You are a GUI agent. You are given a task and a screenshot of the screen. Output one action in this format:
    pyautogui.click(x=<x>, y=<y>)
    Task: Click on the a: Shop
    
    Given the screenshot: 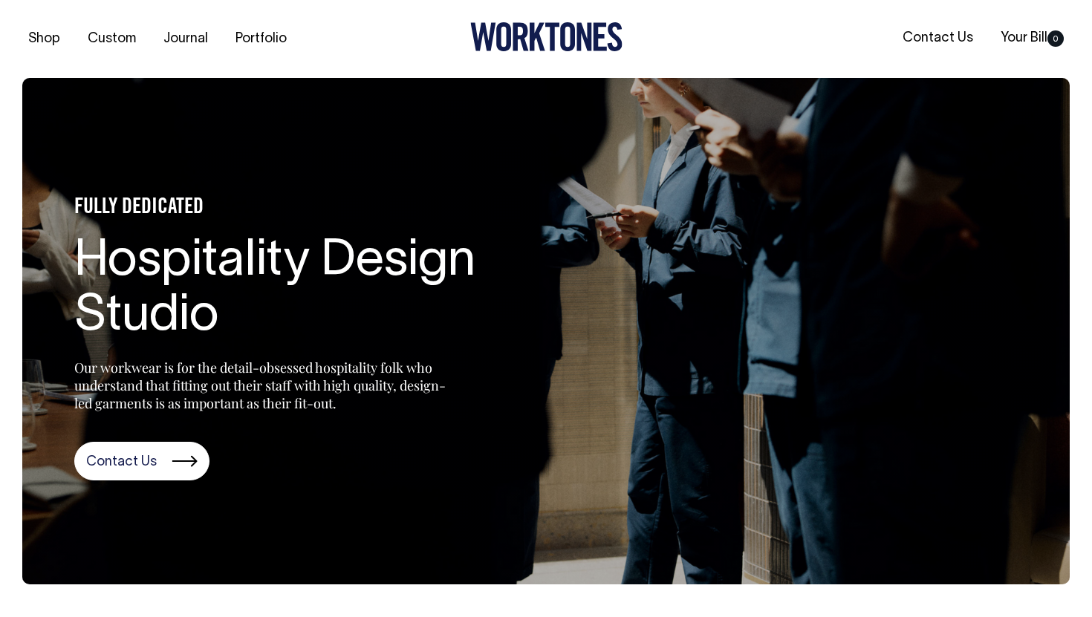 What is the action you would take?
    pyautogui.click(x=44, y=39)
    